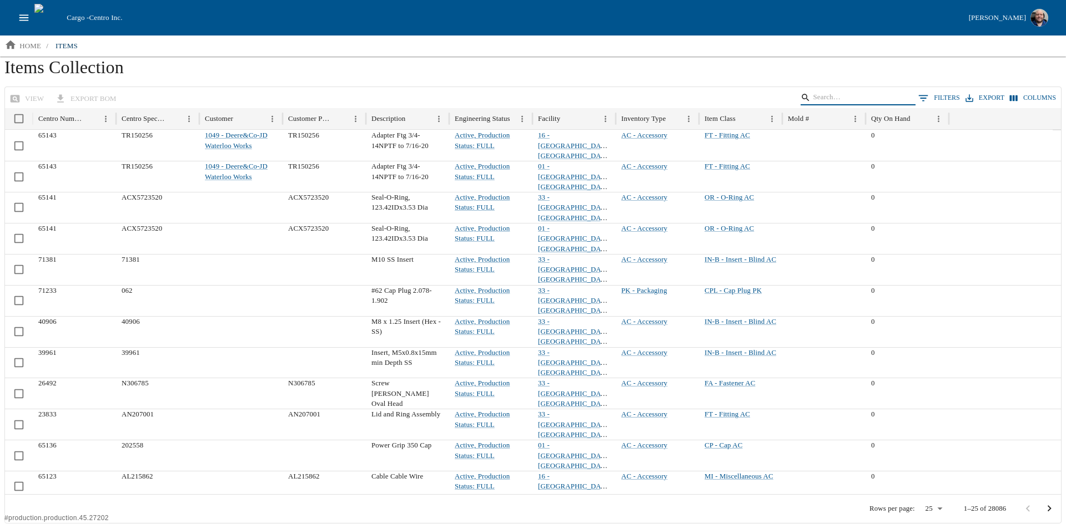  What do you see at coordinates (644, 291) in the screenshot?
I see `a: PK - Packaging` at bounding box center [644, 291].